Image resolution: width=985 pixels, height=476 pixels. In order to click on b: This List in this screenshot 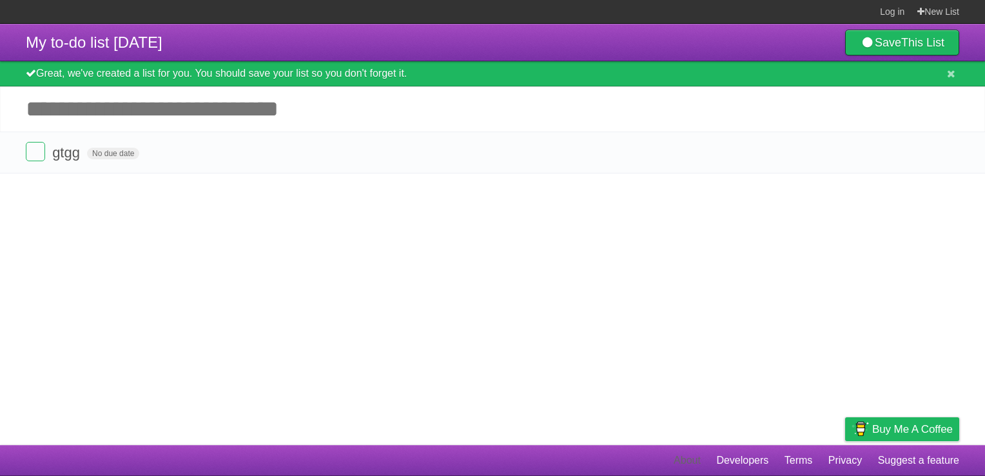, I will do `click(922, 43)`.